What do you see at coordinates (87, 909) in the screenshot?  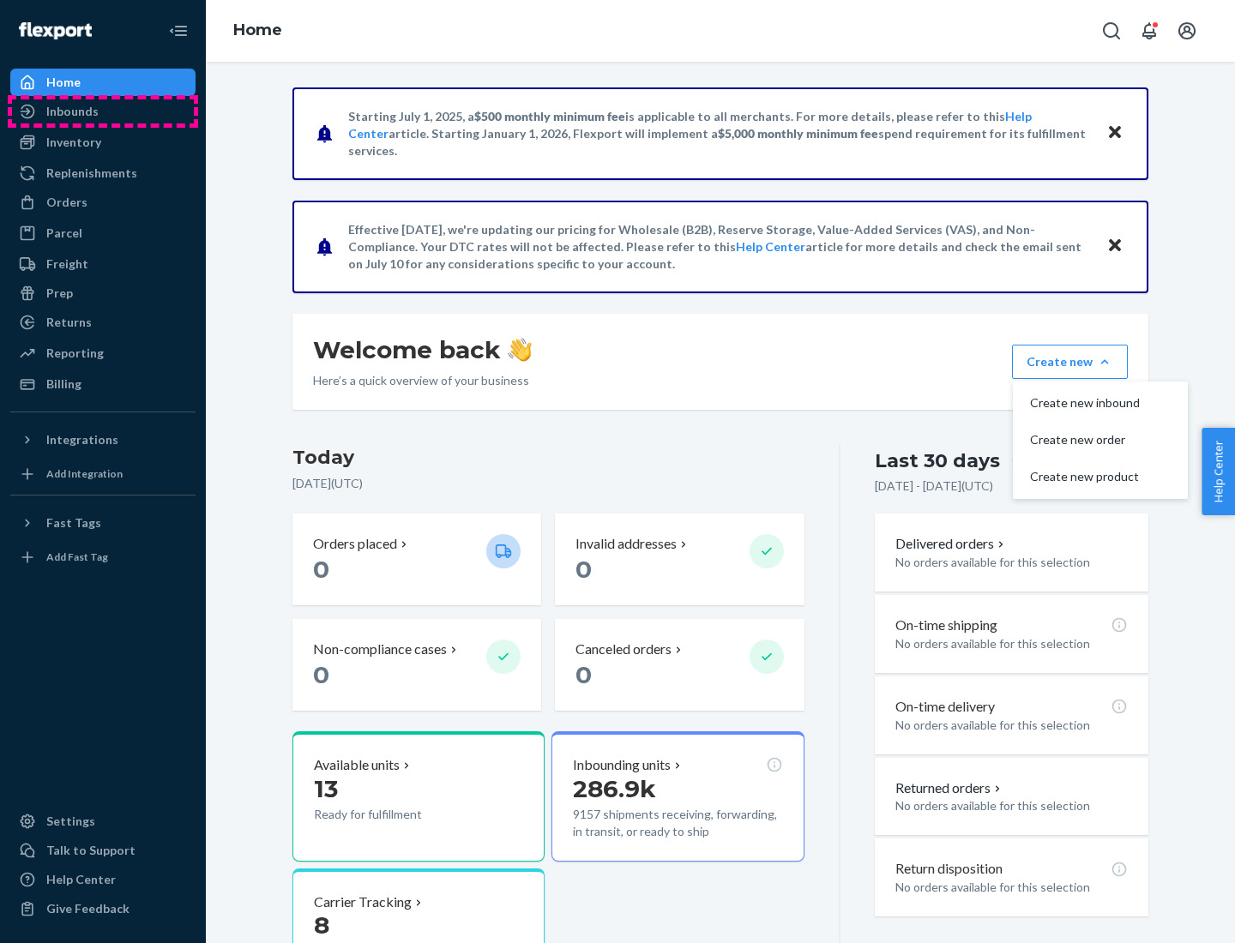 I see `div: Give Feedback` at bounding box center [87, 909].